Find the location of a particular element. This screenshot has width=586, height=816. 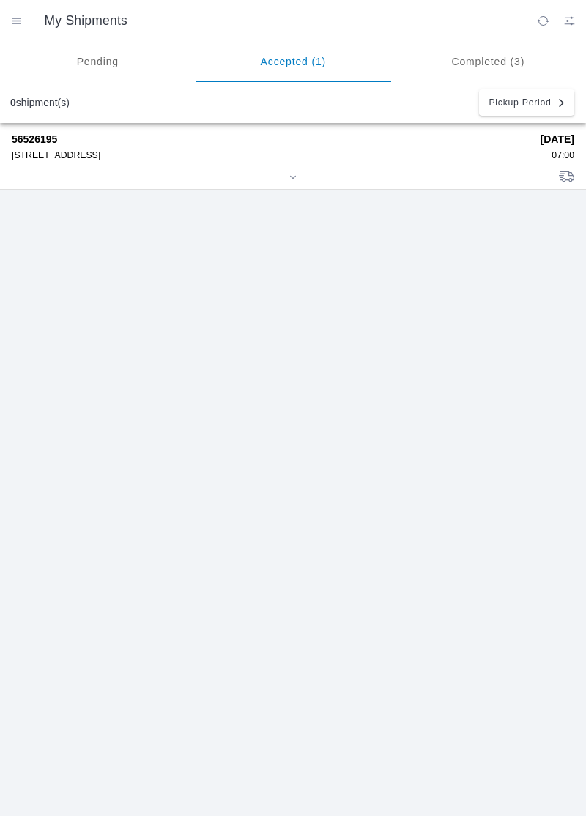

div: 07:00 is located at coordinates (558, 155).